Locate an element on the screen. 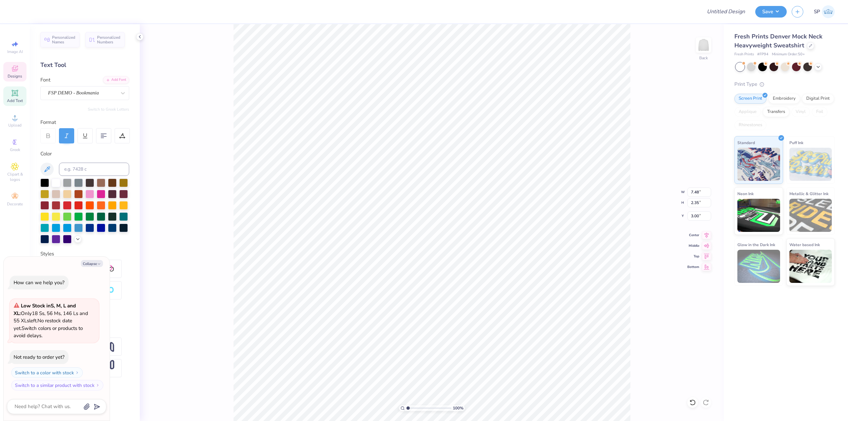 The width and height of the screenshot is (848, 421). span: Puff Ink is located at coordinates (797, 142).